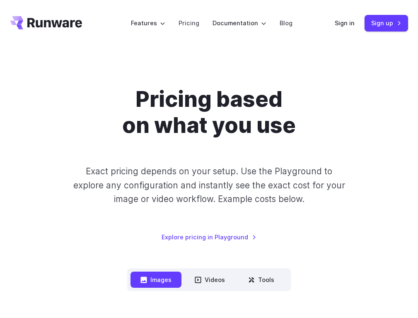 The height and width of the screenshot is (318, 418). Describe the element at coordinates (46, 23) in the screenshot. I see `a: Go to /` at that location.